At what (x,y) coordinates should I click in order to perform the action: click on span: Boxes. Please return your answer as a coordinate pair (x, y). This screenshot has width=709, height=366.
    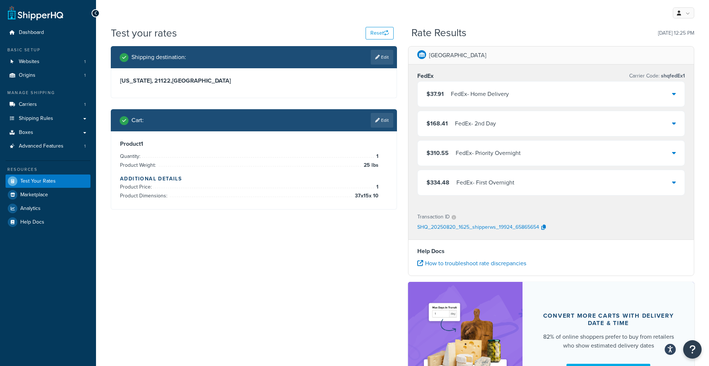
    Looking at the image, I should click on (26, 133).